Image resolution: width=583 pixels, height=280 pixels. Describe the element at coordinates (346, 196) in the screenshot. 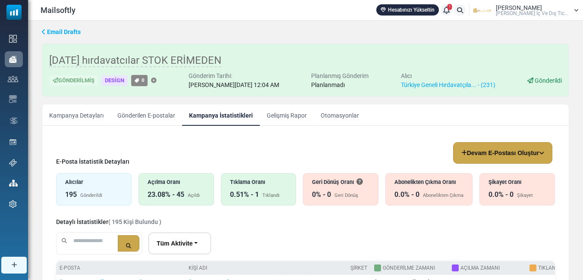

I see `div: Geri Dönüş` at that location.